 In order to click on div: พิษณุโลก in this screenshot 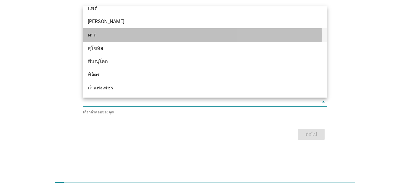, I will do `click(195, 61)`.